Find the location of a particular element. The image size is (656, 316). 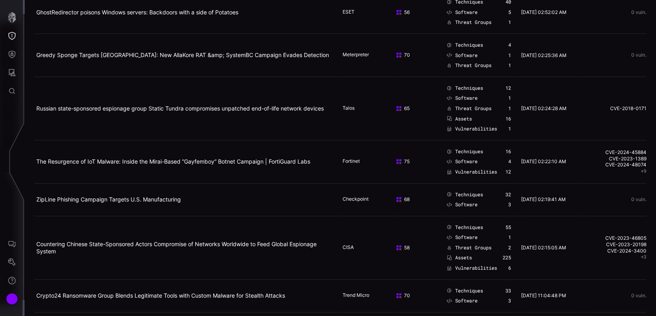

a: GhostRedirector poisons Windows servers: Backdoors with a side of Potatoes is located at coordinates (137, 12).